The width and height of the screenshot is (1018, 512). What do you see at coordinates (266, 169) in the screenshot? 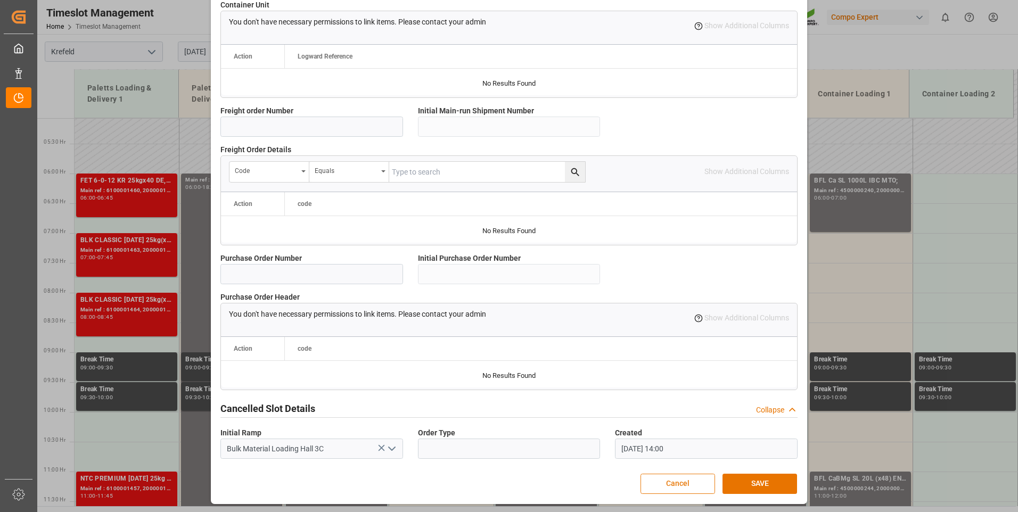
I see `div: code` at bounding box center [266, 169].